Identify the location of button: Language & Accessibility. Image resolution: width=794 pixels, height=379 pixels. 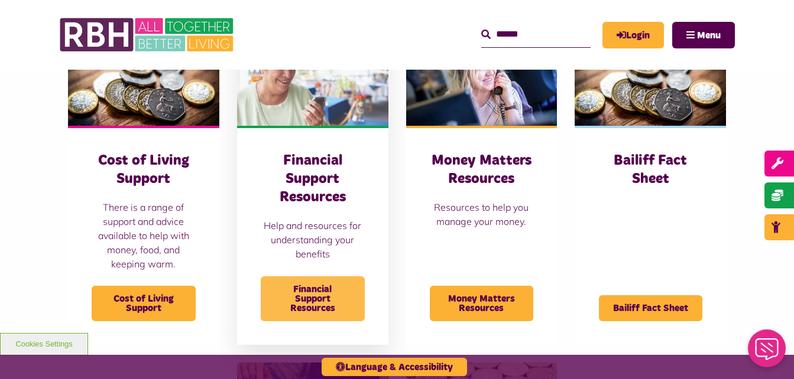
(394, 367).